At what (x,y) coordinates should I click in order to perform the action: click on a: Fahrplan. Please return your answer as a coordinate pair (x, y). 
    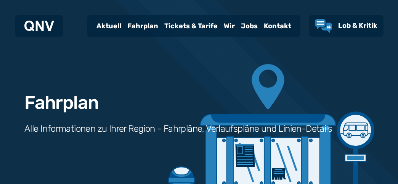
    Looking at the image, I should click on (143, 26).